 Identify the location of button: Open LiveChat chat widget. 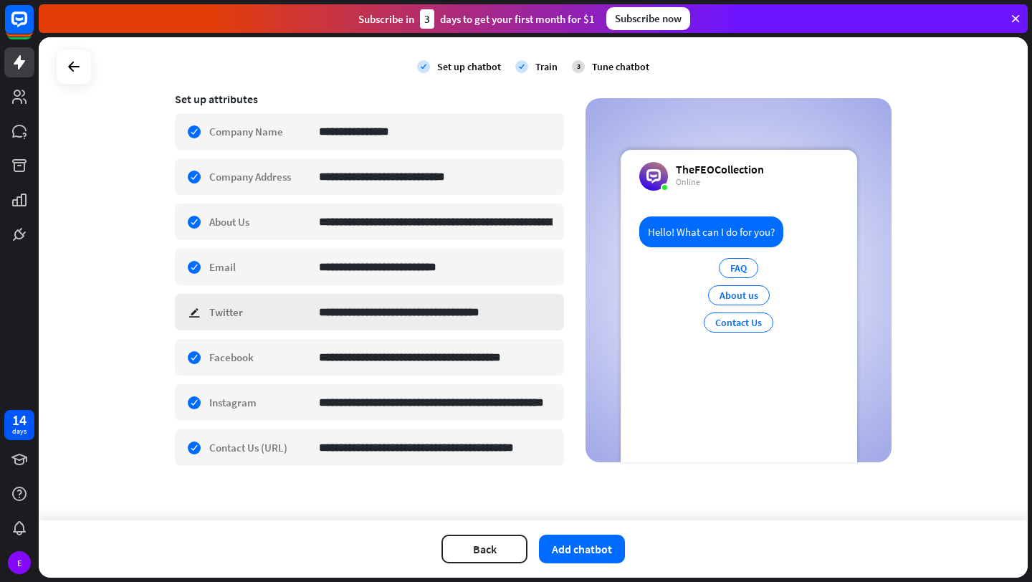
(33, 27).